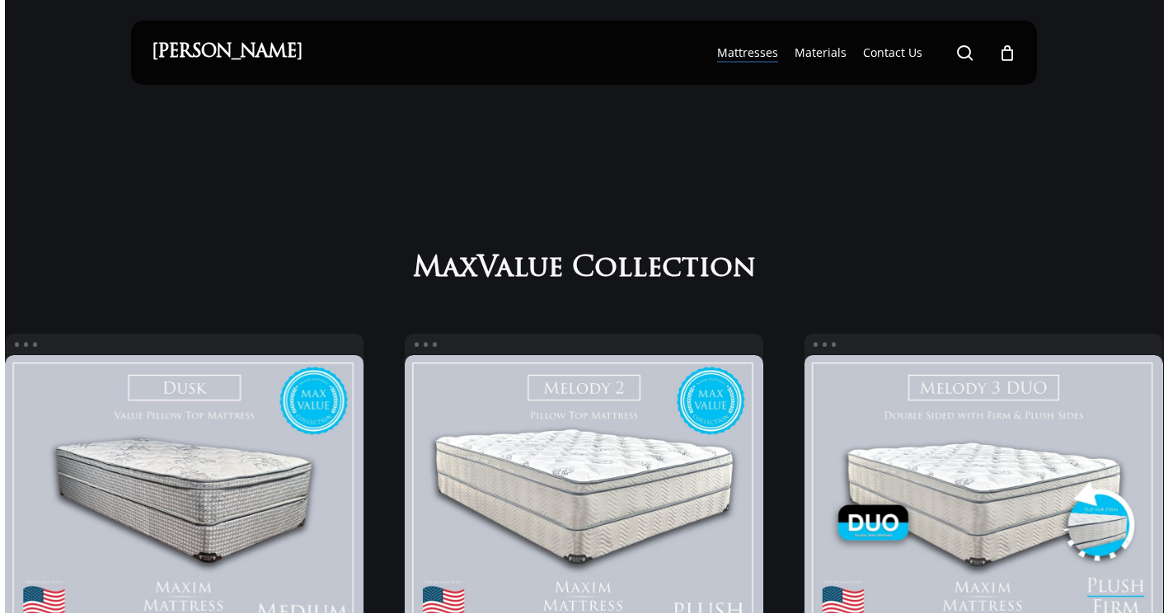 The height and width of the screenshot is (613, 1168). I want to click on span: Mattresses, so click(748, 52).